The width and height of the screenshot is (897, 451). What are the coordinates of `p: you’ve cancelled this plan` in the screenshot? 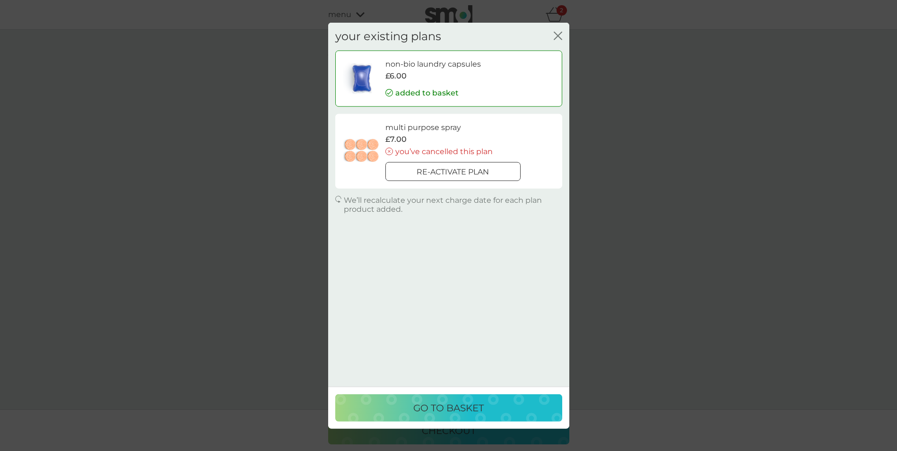 It's located at (444, 151).